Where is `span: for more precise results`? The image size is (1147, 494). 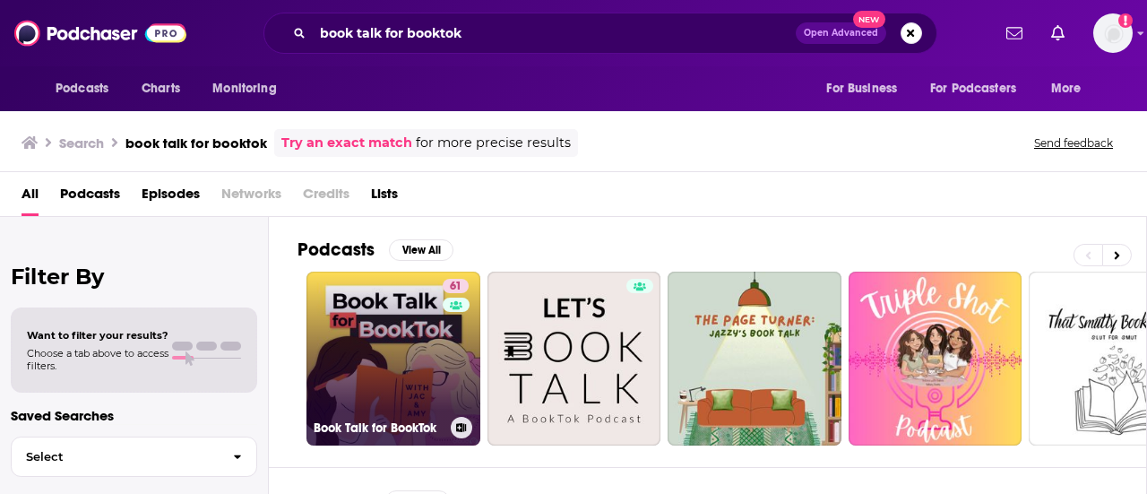 span: for more precise results is located at coordinates (493, 143).